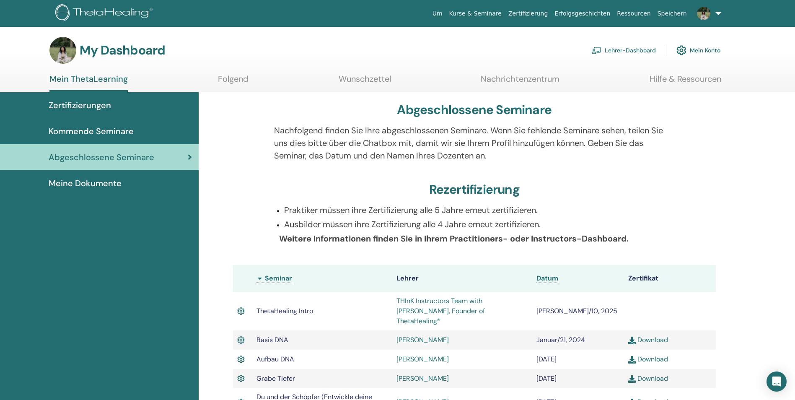  I want to click on span: Zertifizierungen, so click(80, 105).